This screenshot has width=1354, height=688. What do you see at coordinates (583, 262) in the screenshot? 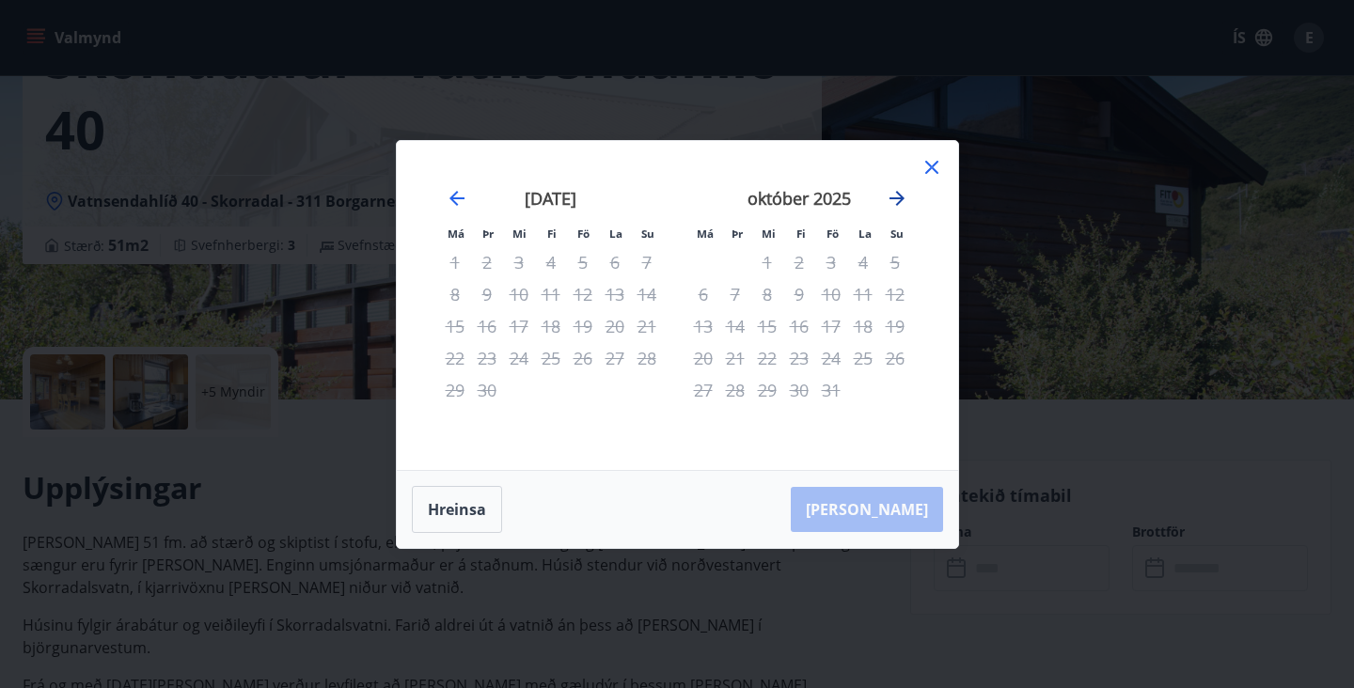
I see `td: Not available. föstudagur, 5. september 2025` at bounding box center [583, 262].